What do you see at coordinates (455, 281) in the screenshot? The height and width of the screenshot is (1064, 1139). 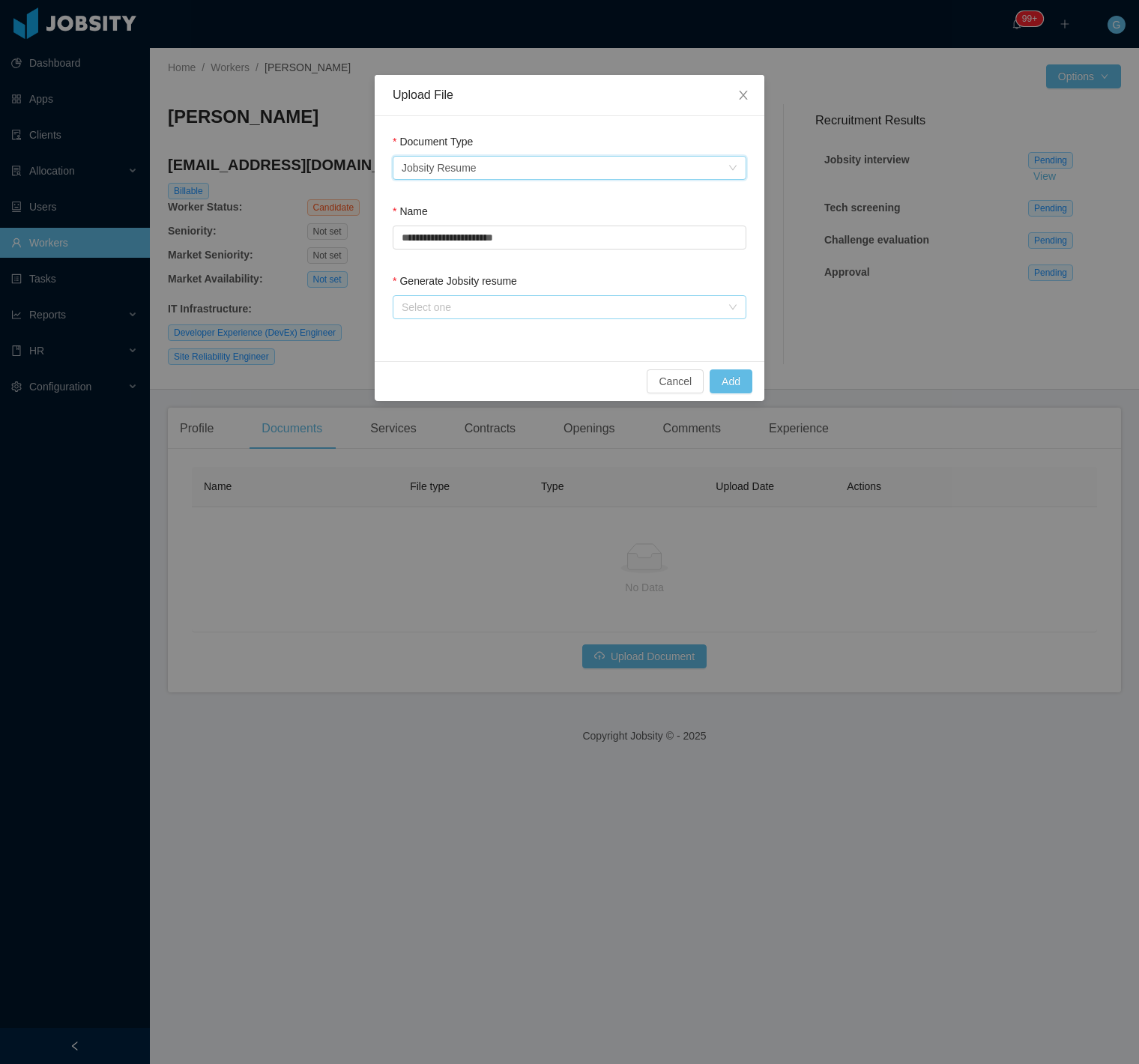 I see `label: Generate Jobsity resume` at bounding box center [455, 281].